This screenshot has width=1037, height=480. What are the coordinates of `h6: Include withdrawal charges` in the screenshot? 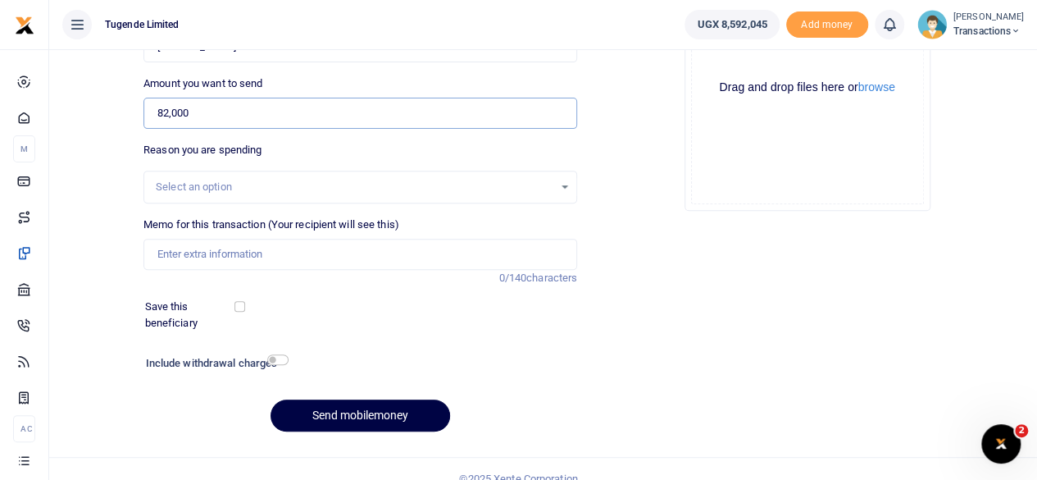 It's located at (213, 363).